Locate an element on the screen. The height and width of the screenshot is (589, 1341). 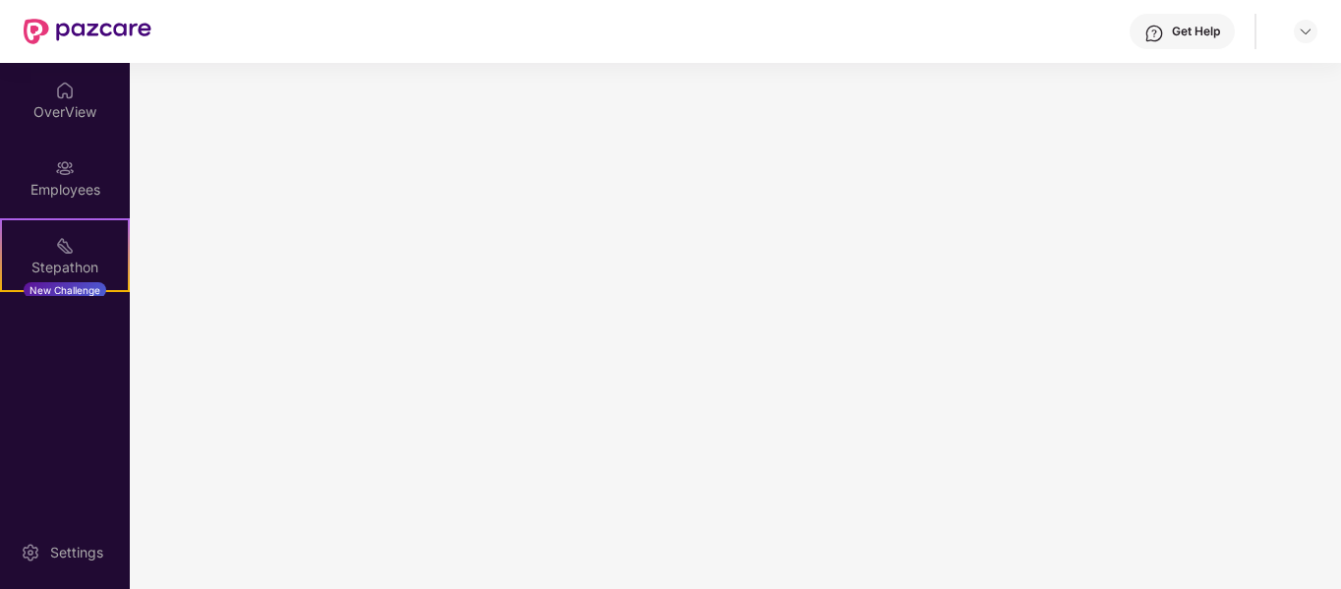
img: svg+xml;base64,PHN2ZyBpZD0iSGVscC0zMngzMiIgeG1sbnM9Imh0dHA6Ly93d3cudzMub3JnLzIwMDAvc3ZnIiB3aWR0aD... is located at coordinates (1155, 33).